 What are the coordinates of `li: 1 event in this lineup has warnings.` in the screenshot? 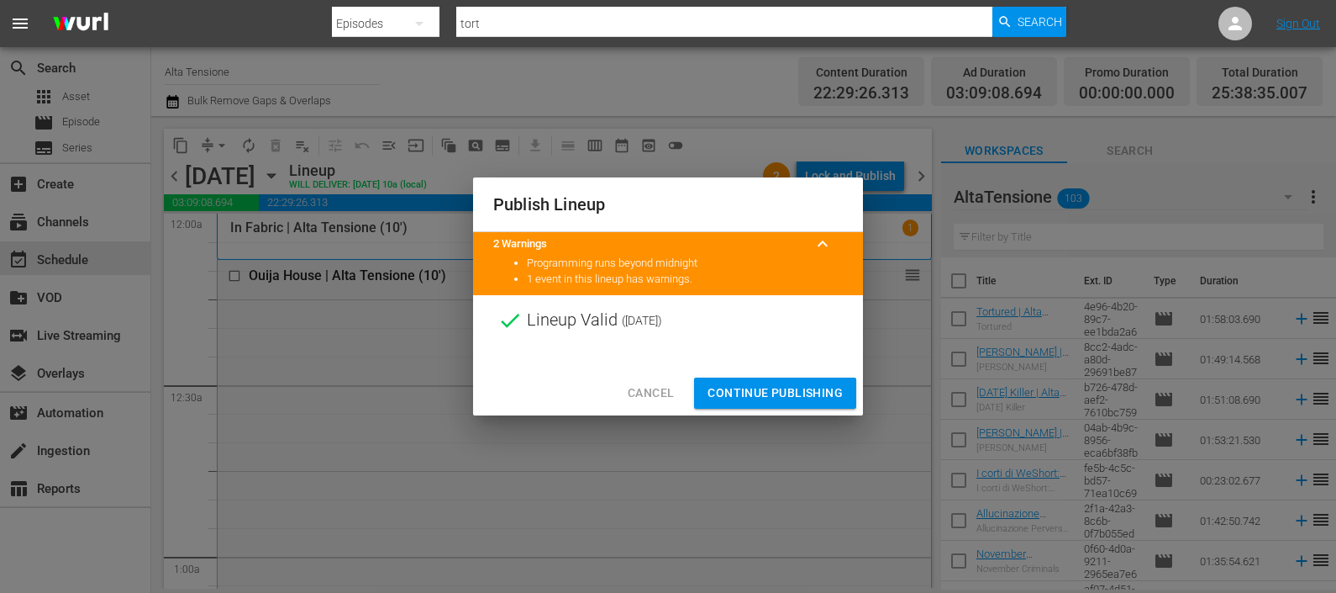 It's located at (685, 279).